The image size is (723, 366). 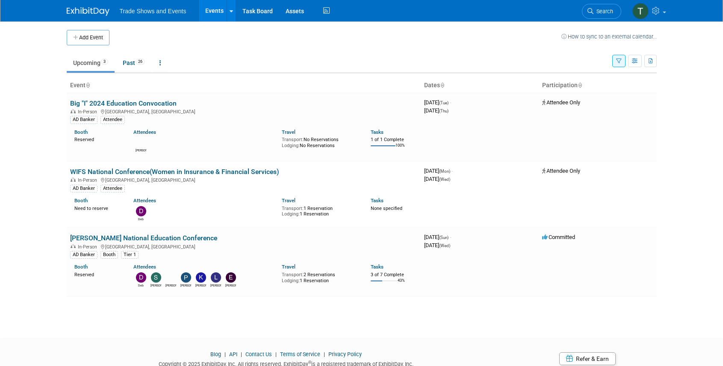 What do you see at coordinates (609, 36) in the screenshot?
I see `a: How to sync to an external calendar...` at bounding box center [609, 36].